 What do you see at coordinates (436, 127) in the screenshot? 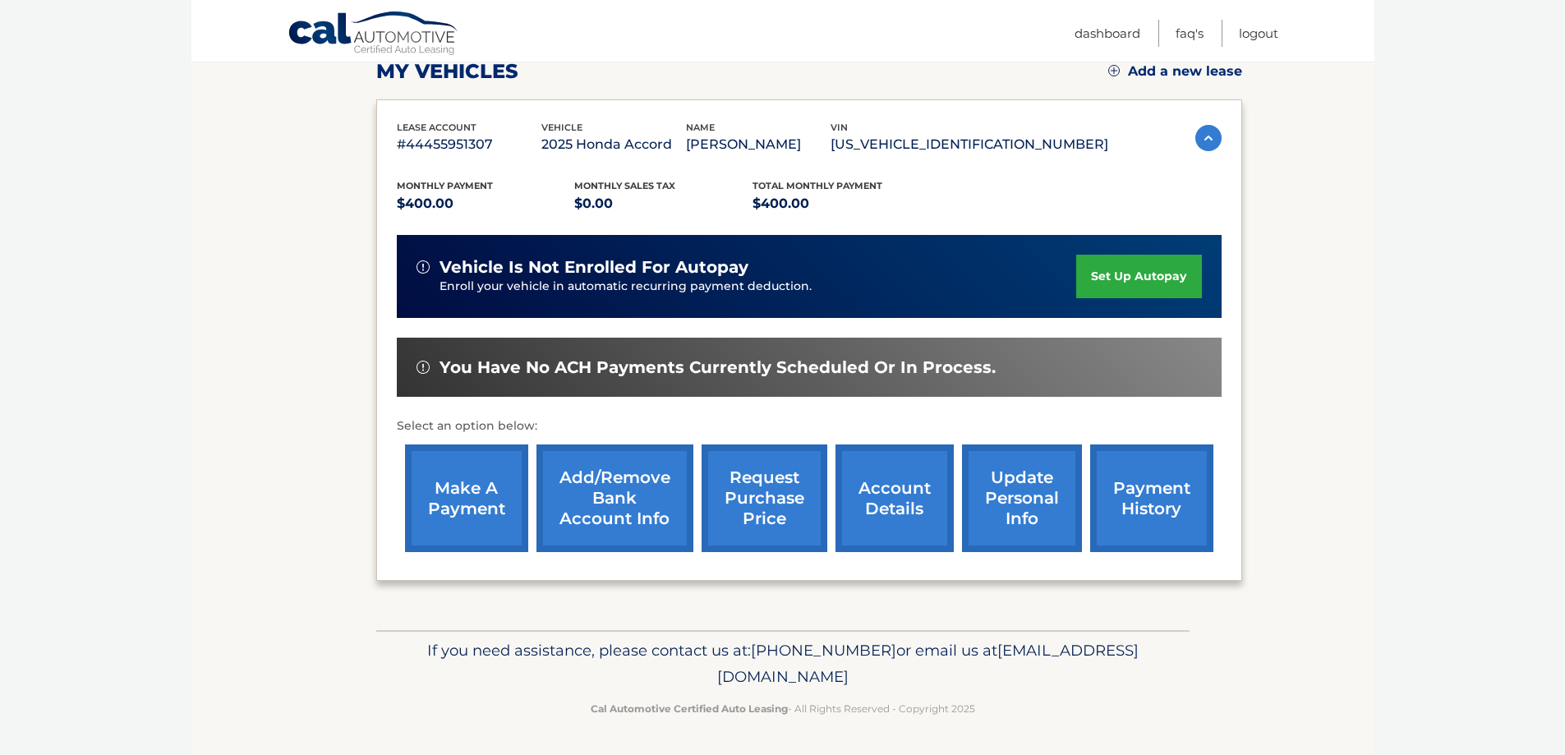
I see `span: lease account` at bounding box center [436, 127].